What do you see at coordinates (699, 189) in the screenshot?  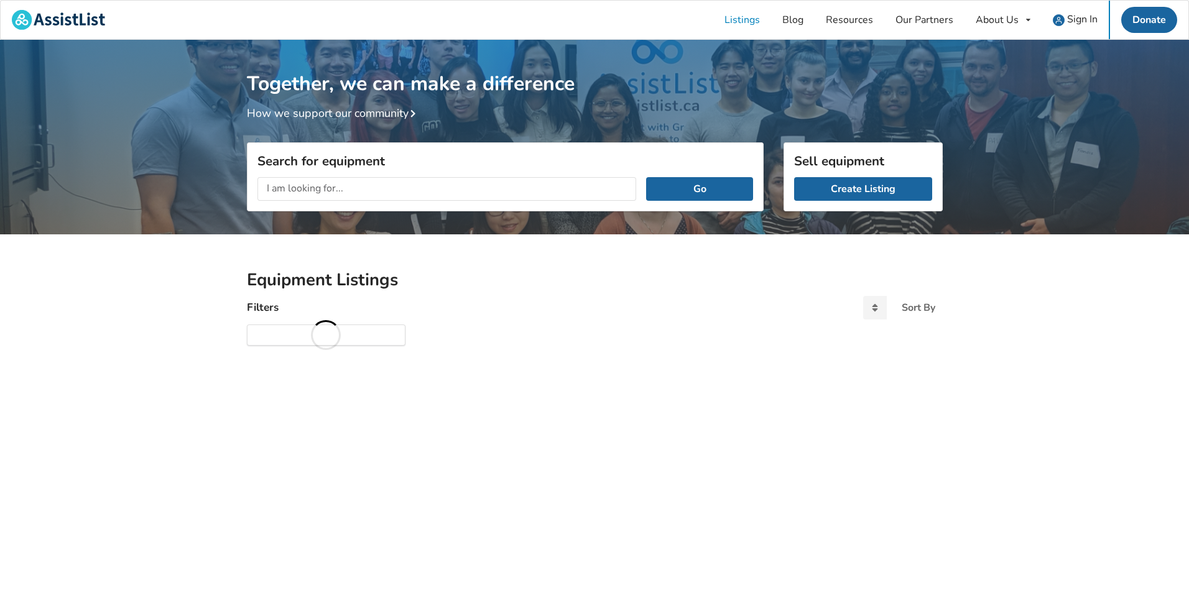 I see `button: Go` at bounding box center [699, 189].